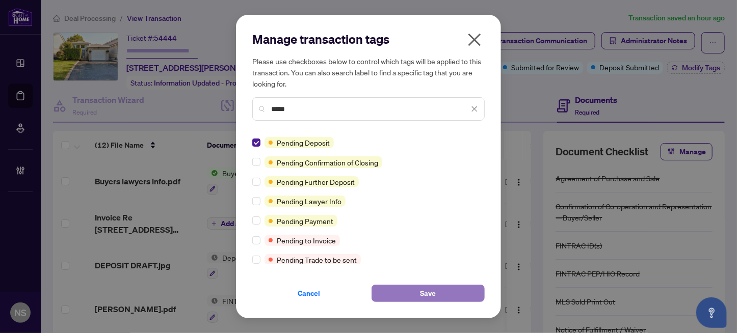  Describe the element at coordinates (303, 143) in the screenshot. I see `span: Pending Deposit` at that location.